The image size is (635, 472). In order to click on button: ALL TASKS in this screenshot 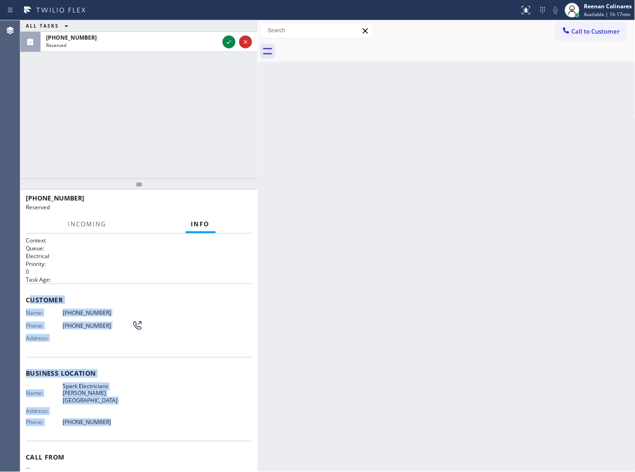, I will do `click(49, 26)`.